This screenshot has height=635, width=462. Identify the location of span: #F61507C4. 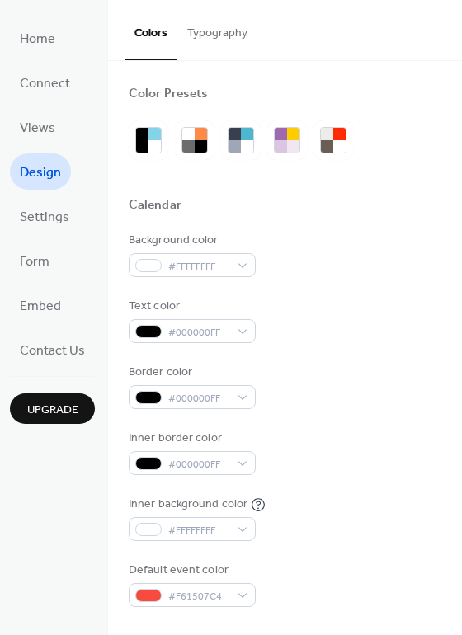
(199, 596).